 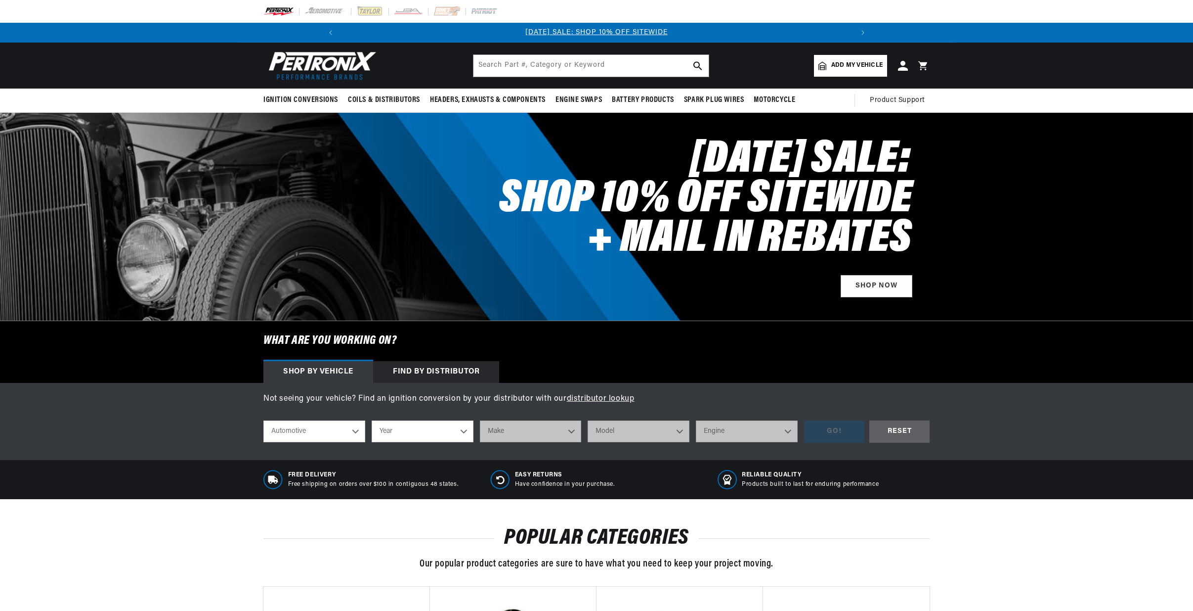 What do you see at coordinates (318, 372) in the screenshot?
I see `div: Shop by vehicle` at bounding box center [318, 372].